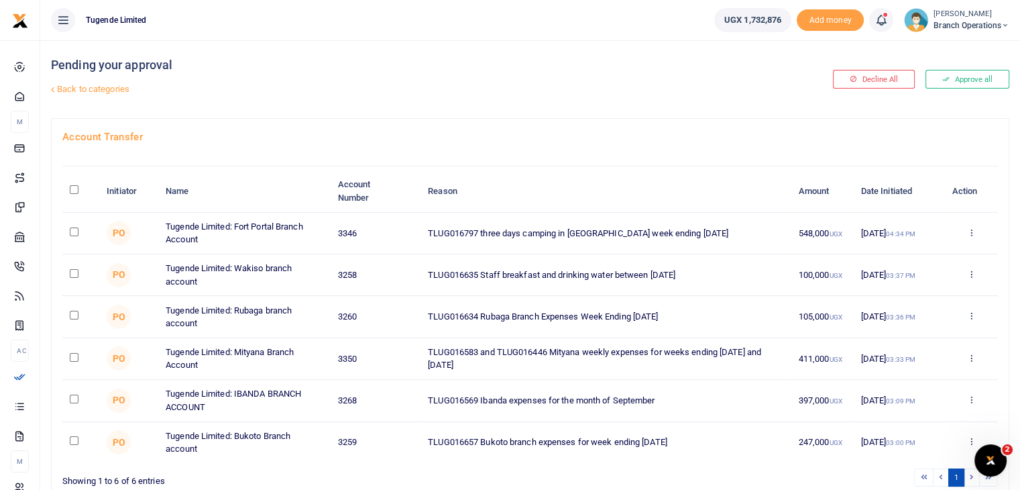 This screenshot has height=490, width=1020. I want to click on td: Tugende Limited: Fort Portal Branch Account, so click(244, 233).